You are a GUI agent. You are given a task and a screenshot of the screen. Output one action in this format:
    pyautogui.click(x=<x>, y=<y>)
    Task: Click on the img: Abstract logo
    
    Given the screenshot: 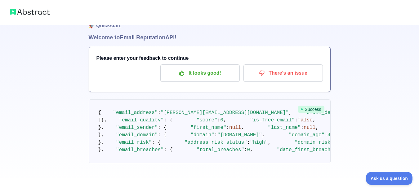 What is the action you would take?
    pyautogui.click(x=30, y=12)
    